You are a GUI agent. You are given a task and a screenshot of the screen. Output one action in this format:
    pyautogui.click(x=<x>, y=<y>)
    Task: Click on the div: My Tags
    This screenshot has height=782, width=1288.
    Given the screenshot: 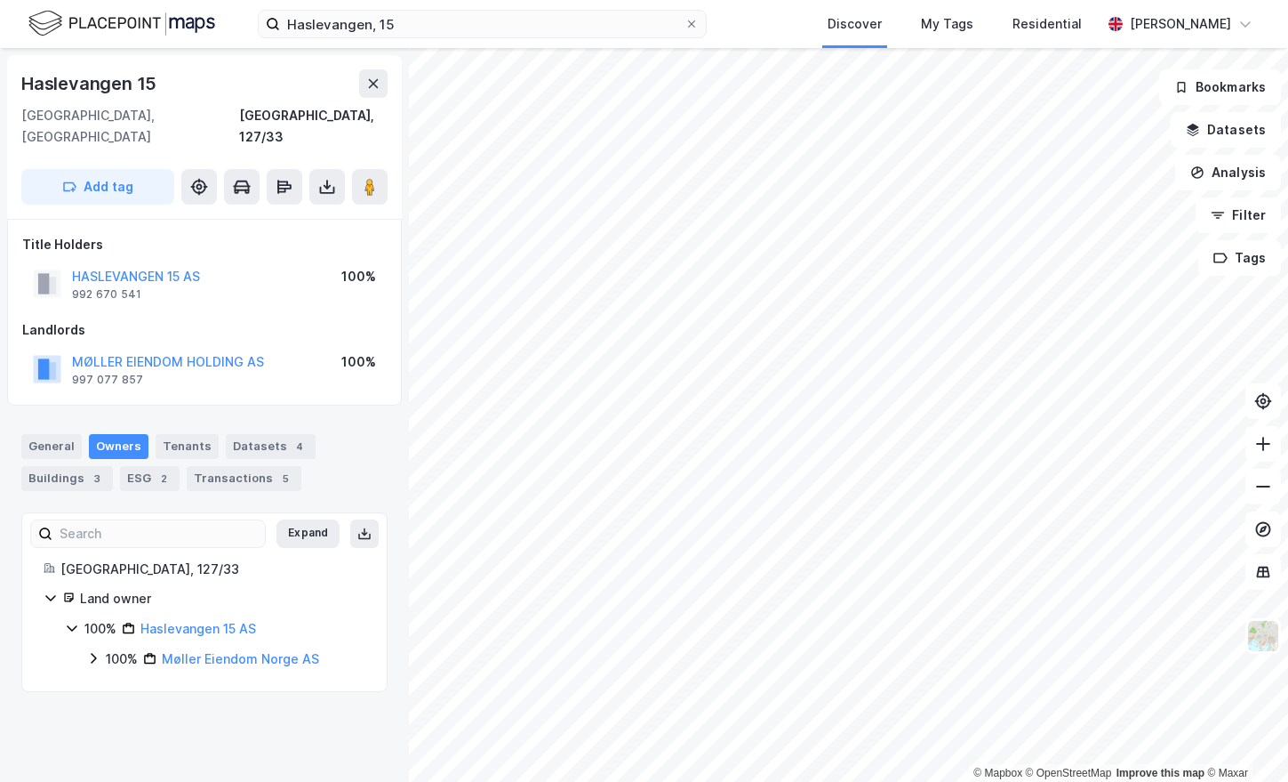 What is the action you would take?
    pyautogui.click(x=947, y=24)
    